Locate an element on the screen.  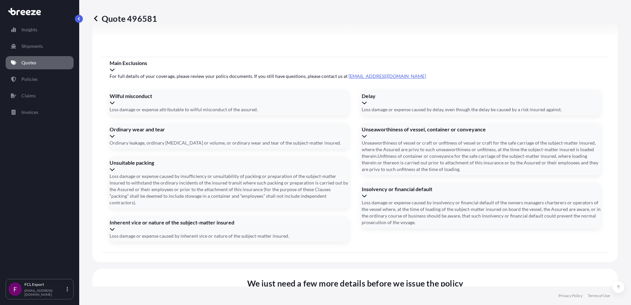
div: Main Exclusions is located at coordinates (355, 66).